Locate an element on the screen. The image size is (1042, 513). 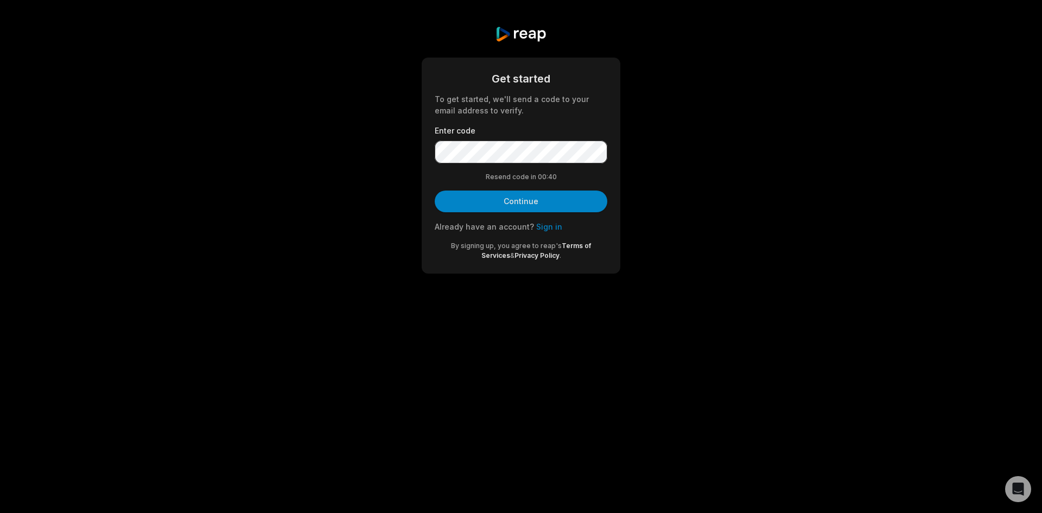
div: Open Intercom Messenger is located at coordinates (1018, 489).